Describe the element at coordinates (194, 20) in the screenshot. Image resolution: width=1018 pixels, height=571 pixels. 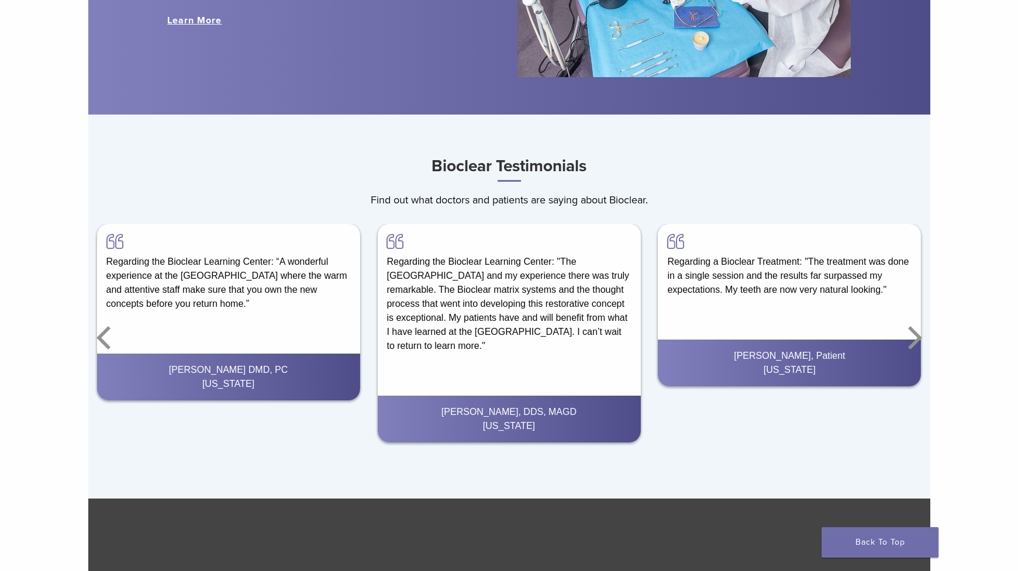
I see `a: Learn More` at that location.